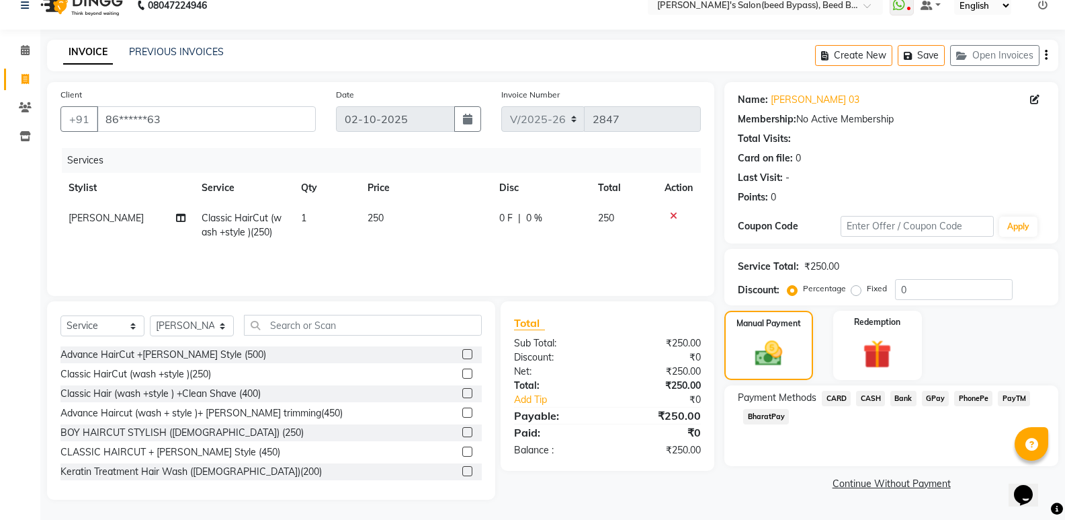 This screenshot has height=520, width=1065. I want to click on span: PayTM, so click(1014, 398).